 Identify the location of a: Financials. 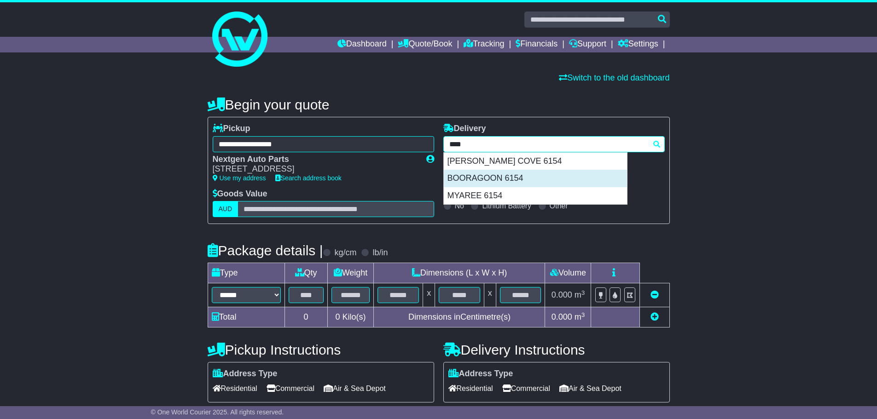
(536, 45).